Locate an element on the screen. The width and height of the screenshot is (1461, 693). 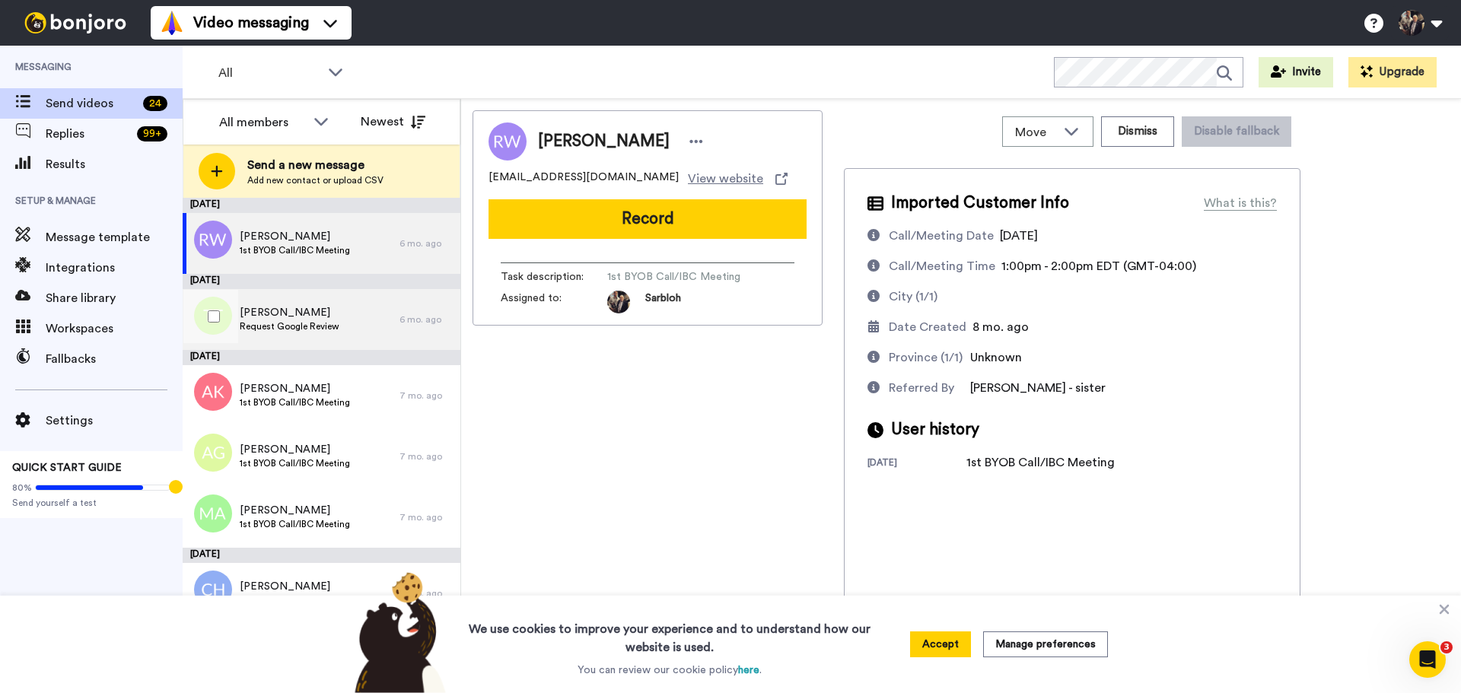
img: bear-with-cookie.png is located at coordinates (397, 632).